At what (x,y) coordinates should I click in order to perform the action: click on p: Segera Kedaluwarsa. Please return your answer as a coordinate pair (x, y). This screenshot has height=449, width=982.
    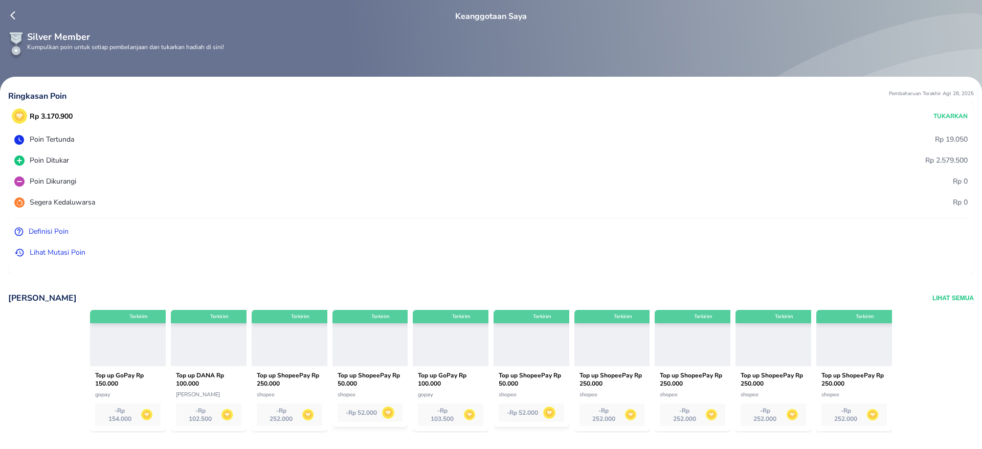
    Looking at the image, I should click on (62, 202).